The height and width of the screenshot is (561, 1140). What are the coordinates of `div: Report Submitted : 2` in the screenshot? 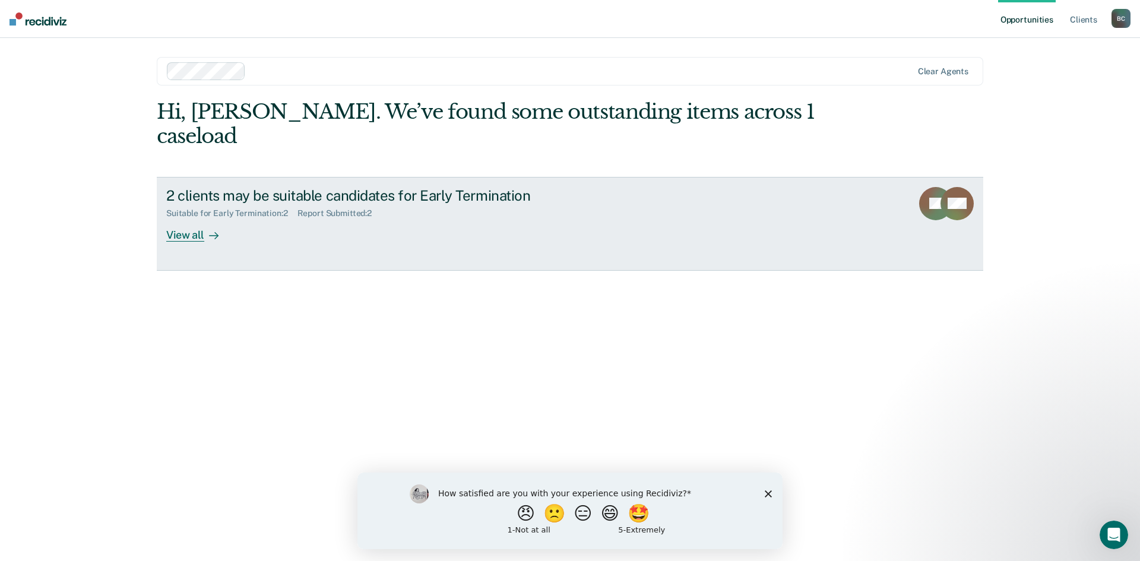 It's located at (340, 213).